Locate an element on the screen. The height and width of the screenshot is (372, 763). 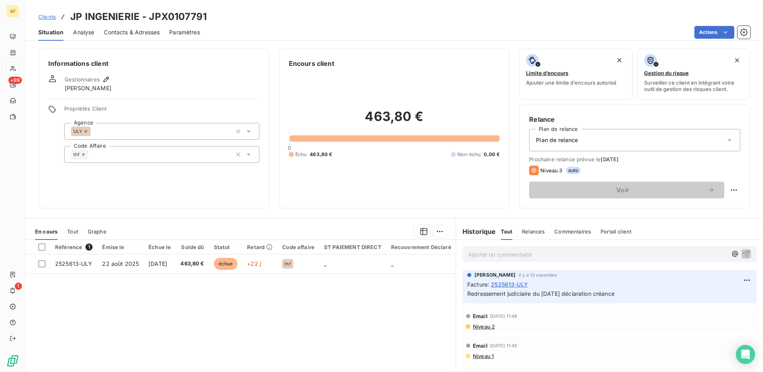
span: Non-échu is located at coordinates (469, 155).